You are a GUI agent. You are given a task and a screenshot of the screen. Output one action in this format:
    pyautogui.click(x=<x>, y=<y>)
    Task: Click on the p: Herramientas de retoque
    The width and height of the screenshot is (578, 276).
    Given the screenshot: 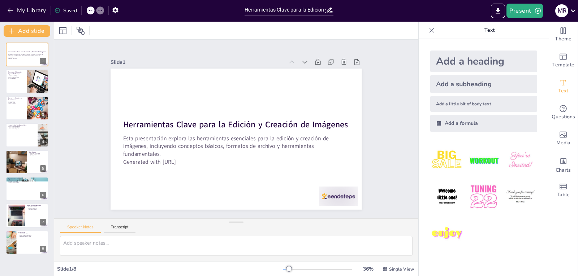 What is the action you would take?
    pyautogui.click(x=22, y=128)
    